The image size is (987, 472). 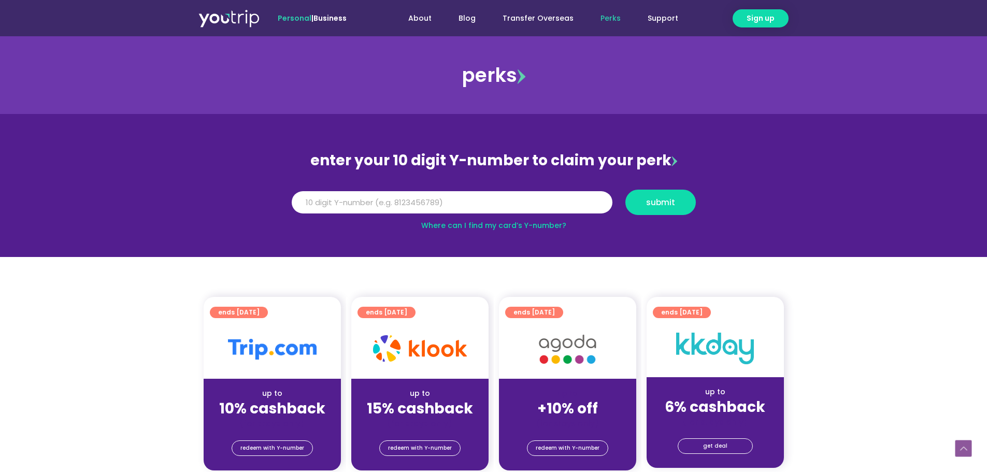 What do you see at coordinates (452, 203) in the screenshot?
I see `input: 10 digit Y-number (e.g. 8123456789)` at bounding box center [452, 203].